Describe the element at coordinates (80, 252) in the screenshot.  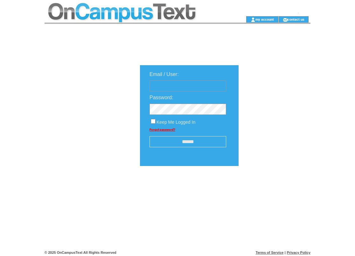
I see `span: © 2025 OnCampusText All Rights Reserved` at that location.